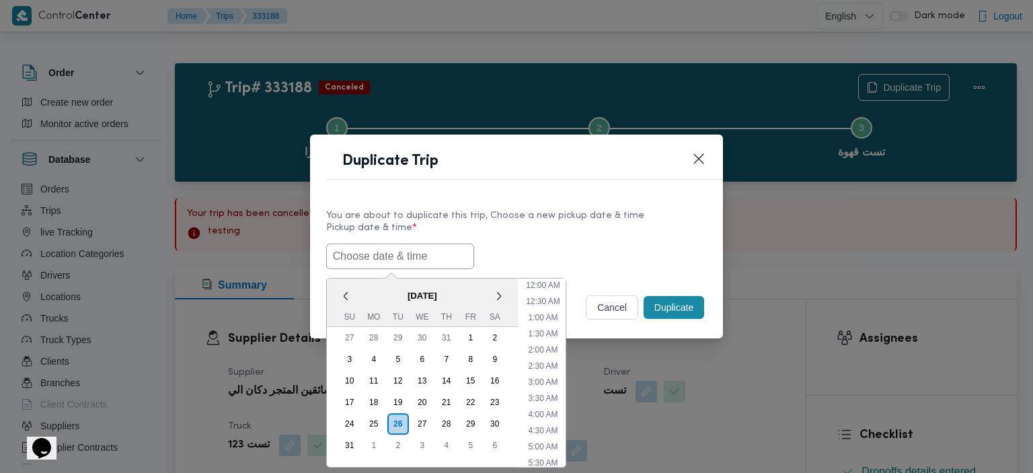 The image size is (1033, 473). I want to click on input: Choose date & time, so click(400, 256).